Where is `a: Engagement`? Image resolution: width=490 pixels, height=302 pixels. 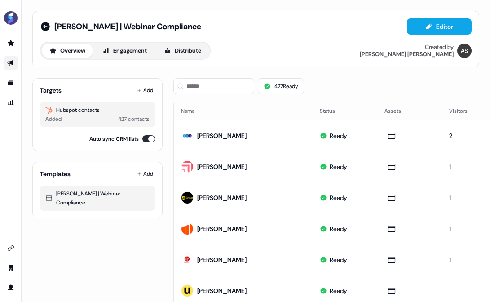 a: Engagement is located at coordinates (124, 51).